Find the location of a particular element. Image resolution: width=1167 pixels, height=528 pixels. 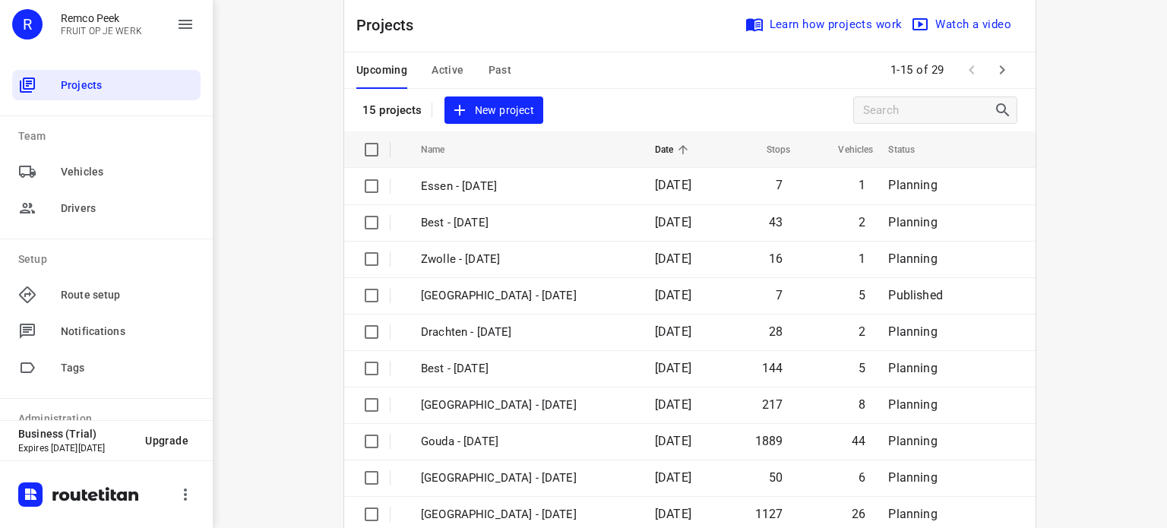

span: 28 is located at coordinates (775, 331).